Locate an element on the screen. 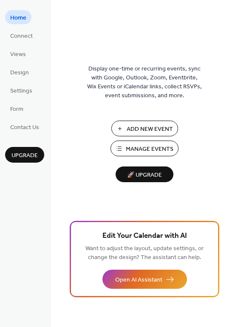  button: 🚀 Upgrade is located at coordinates (145, 174).